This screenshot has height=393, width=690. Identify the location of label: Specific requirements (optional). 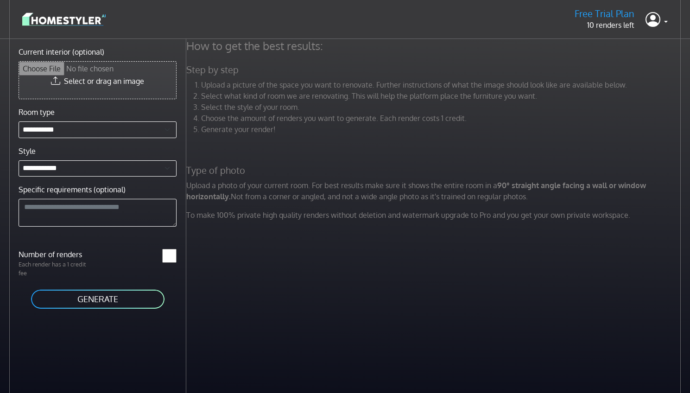
(72, 189).